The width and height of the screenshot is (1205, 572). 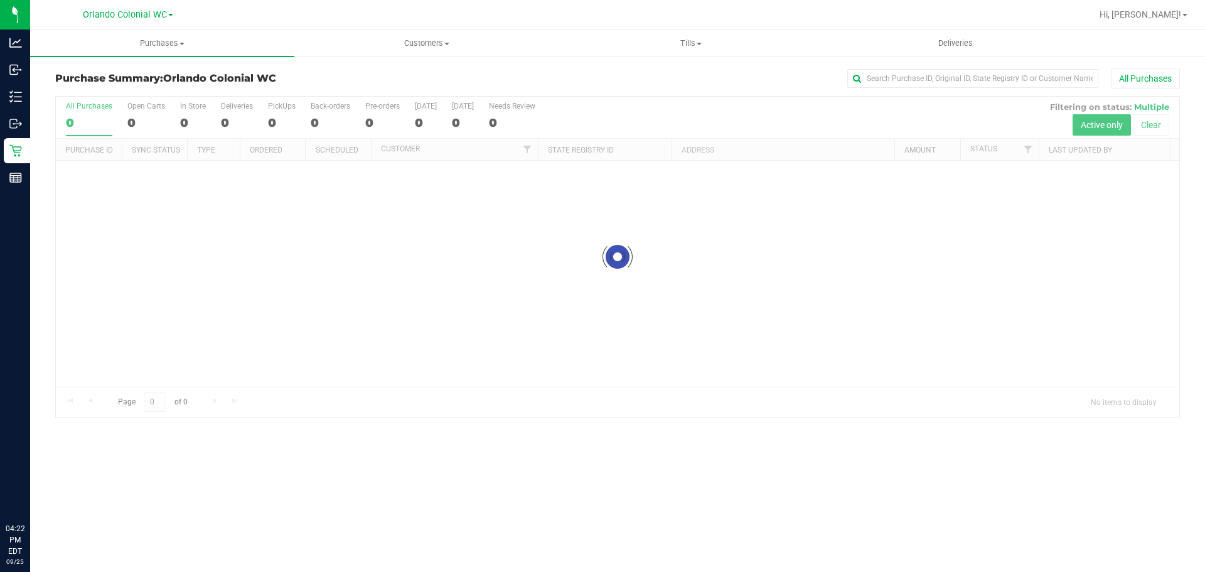 I want to click on inline-svg: Analytics, so click(x=16, y=43).